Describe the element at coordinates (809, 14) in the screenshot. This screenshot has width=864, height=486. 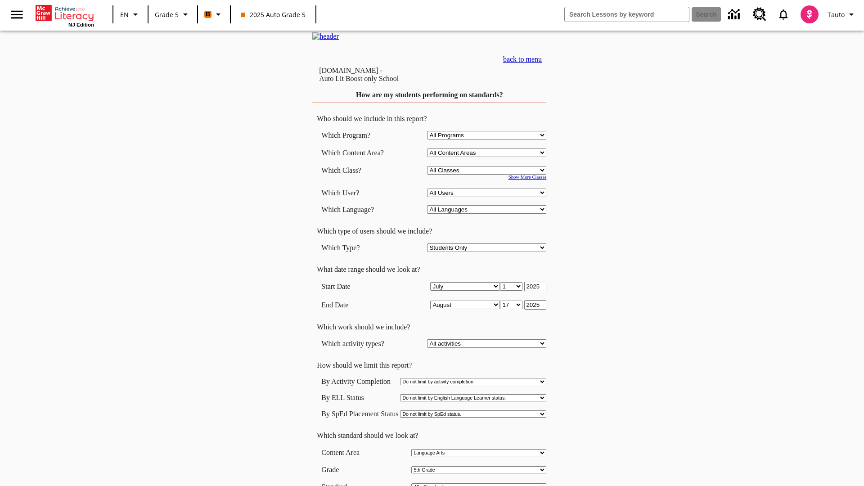
I see `button: Select a new avatar` at that location.